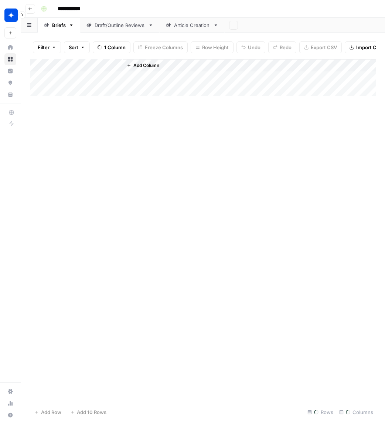 This screenshot has height=424, width=385. I want to click on span: Row Height, so click(216, 47).